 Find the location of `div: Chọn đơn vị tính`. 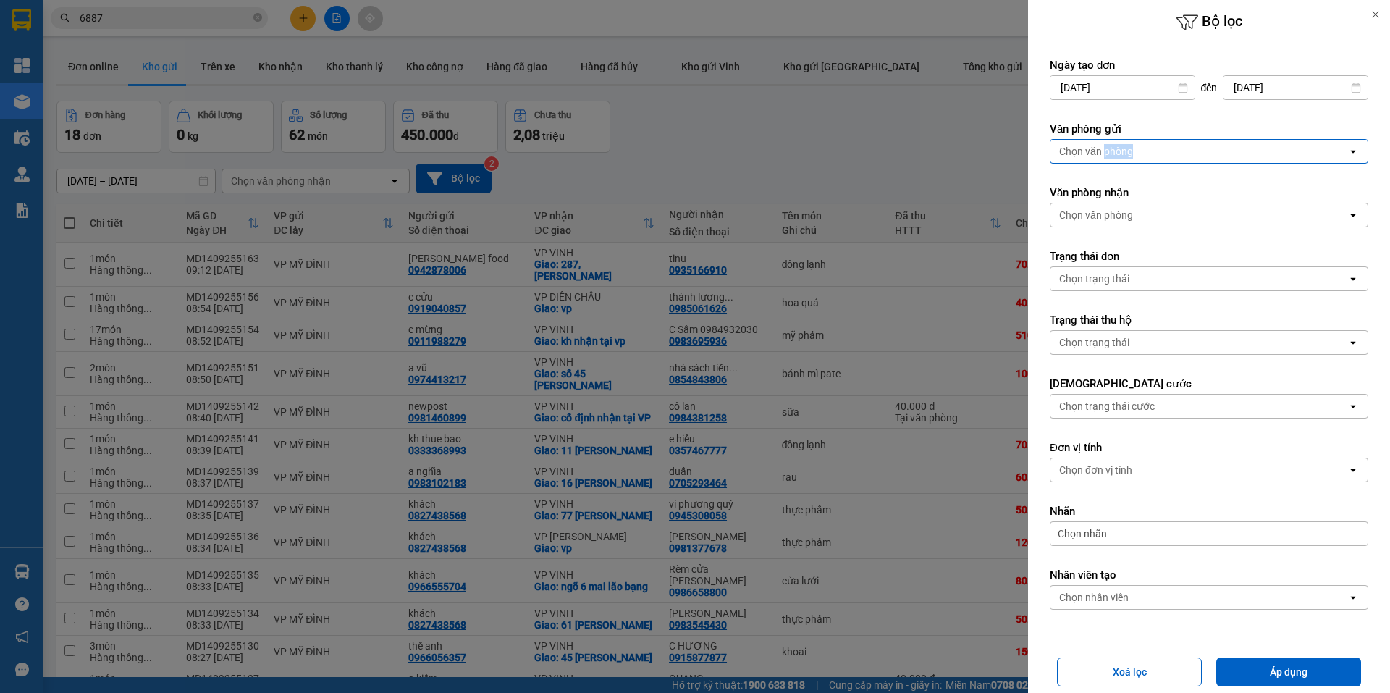

div: Chọn đơn vị tính is located at coordinates (1095, 470).